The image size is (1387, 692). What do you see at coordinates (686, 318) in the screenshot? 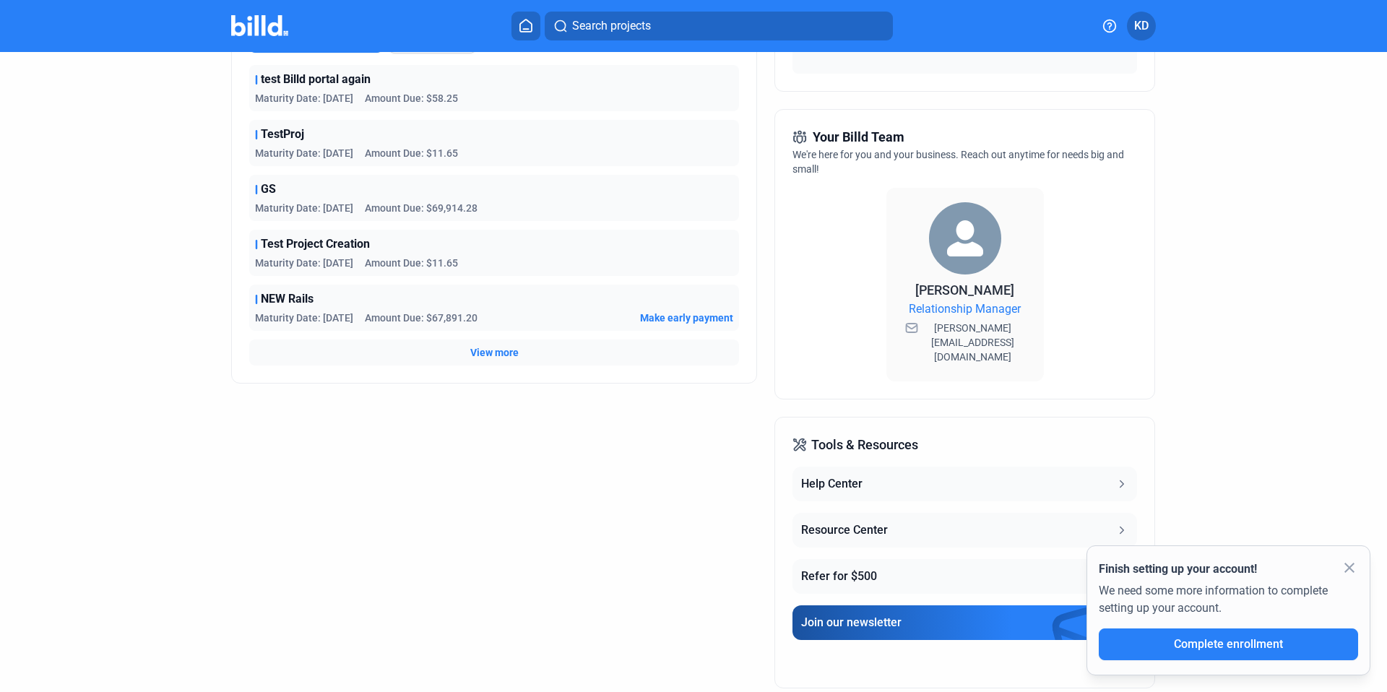
I see `span: Make early payment` at bounding box center [686, 318].